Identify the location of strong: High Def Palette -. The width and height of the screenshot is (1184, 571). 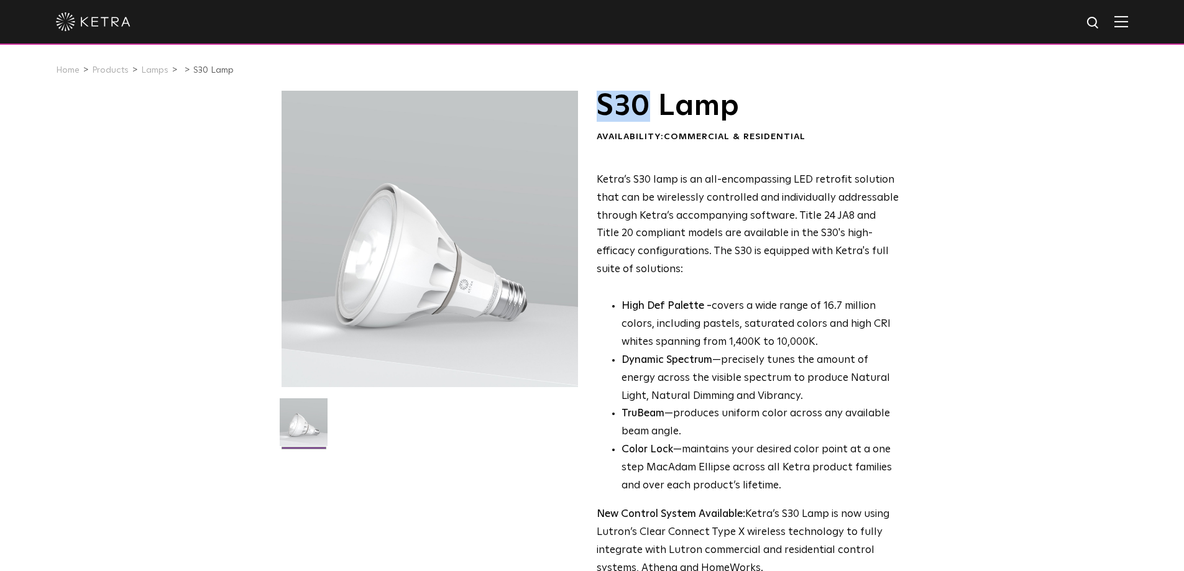
(666, 306).